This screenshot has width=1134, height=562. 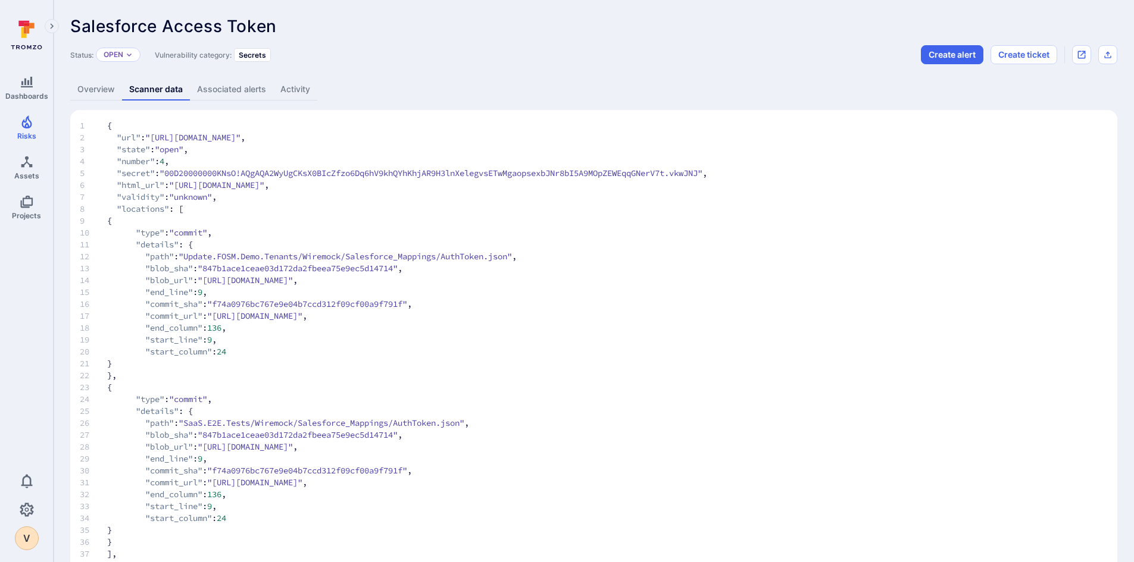 What do you see at coordinates (188, 399) in the screenshot?
I see `span: "commit"` at bounding box center [188, 399].